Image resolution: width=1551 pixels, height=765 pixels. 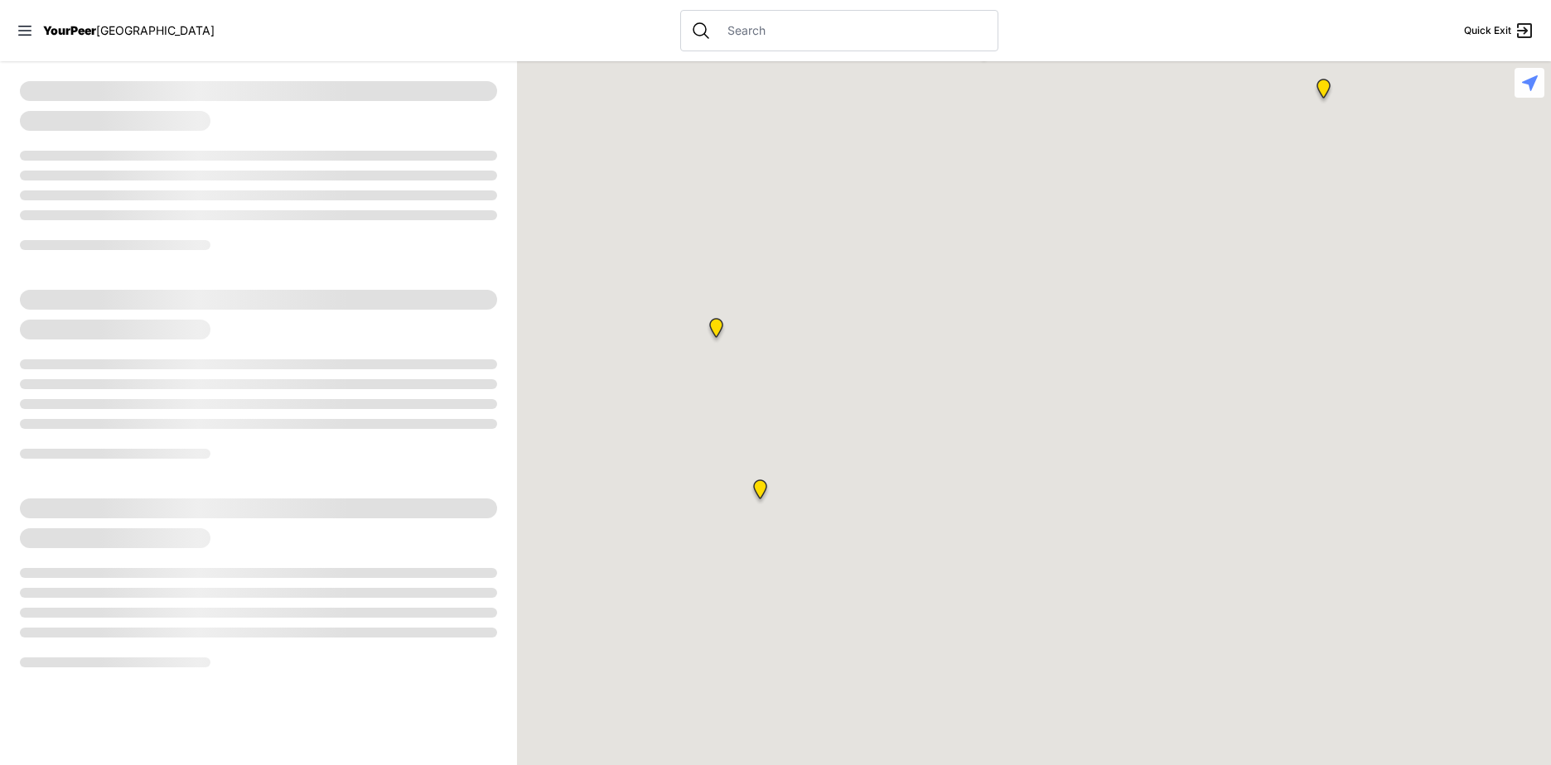 I want to click on a: Quick Exit, so click(x=1499, y=31).